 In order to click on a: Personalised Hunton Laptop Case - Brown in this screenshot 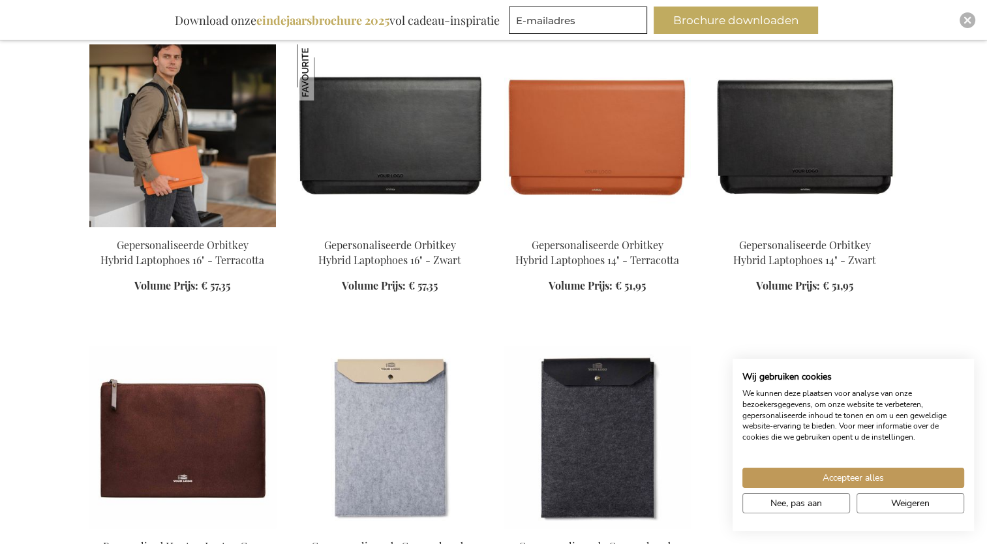, I will do `click(183, 529)`.